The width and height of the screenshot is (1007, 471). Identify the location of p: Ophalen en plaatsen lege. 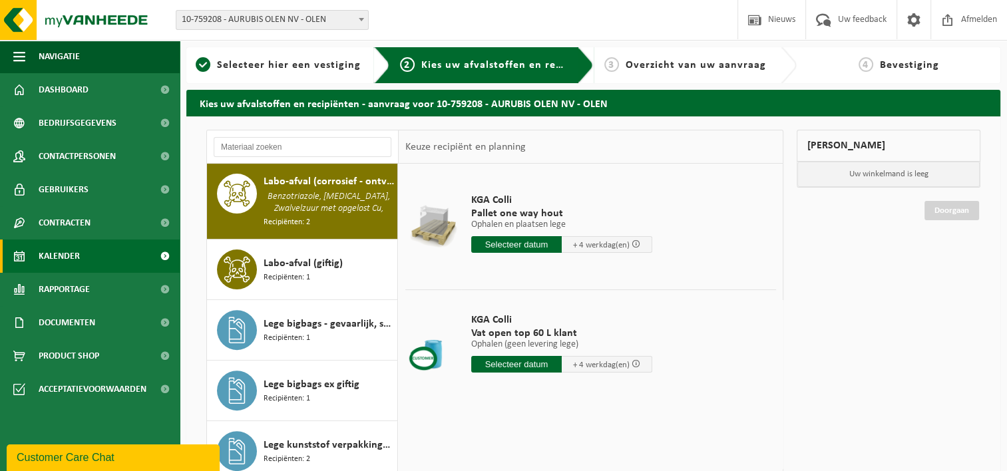
(562, 225).